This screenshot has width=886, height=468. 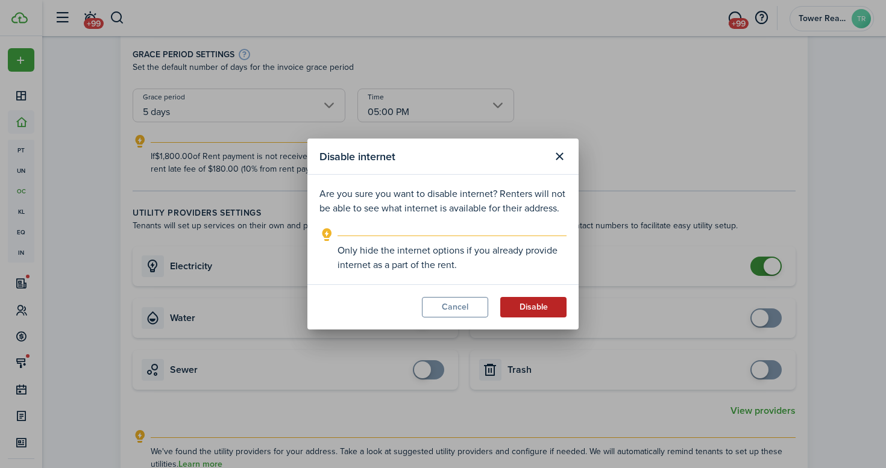 I want to click on explanation-description: Only hide the internet options if you already provide internet as a part of the rent., so click(x=452, y=258).